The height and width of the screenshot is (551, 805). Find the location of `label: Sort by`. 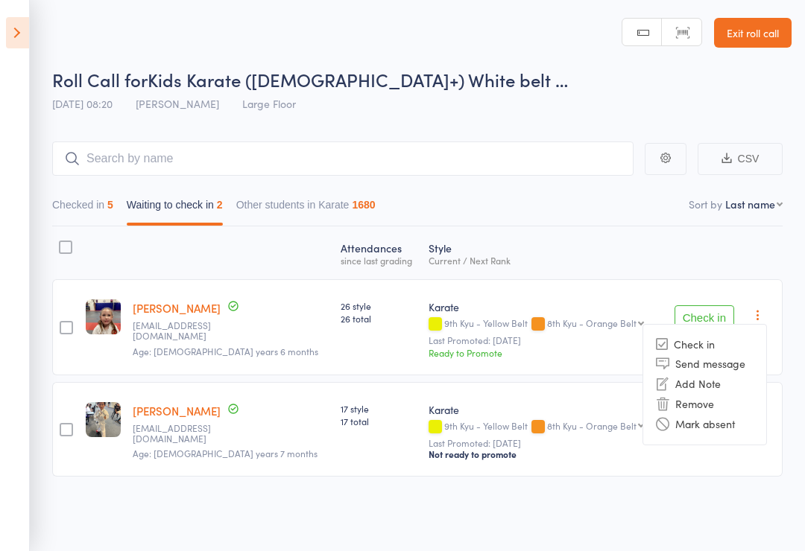

label: Sort by is located at coordinates (705, 204).